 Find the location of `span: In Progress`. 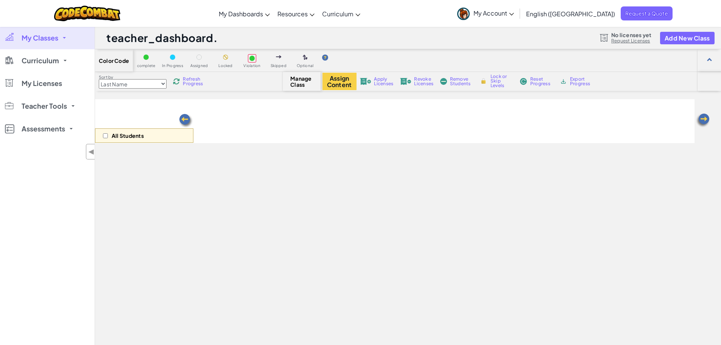

span: In Progress is located at coordinates (173, 65).